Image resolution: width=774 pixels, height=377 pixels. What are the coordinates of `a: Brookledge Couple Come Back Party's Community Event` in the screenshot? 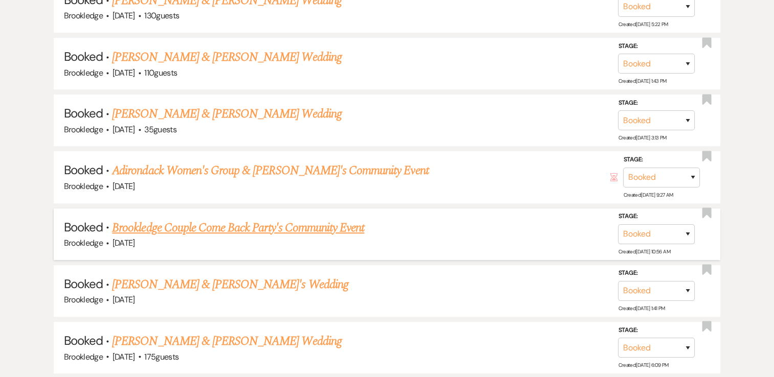 It's located at (238, 228).